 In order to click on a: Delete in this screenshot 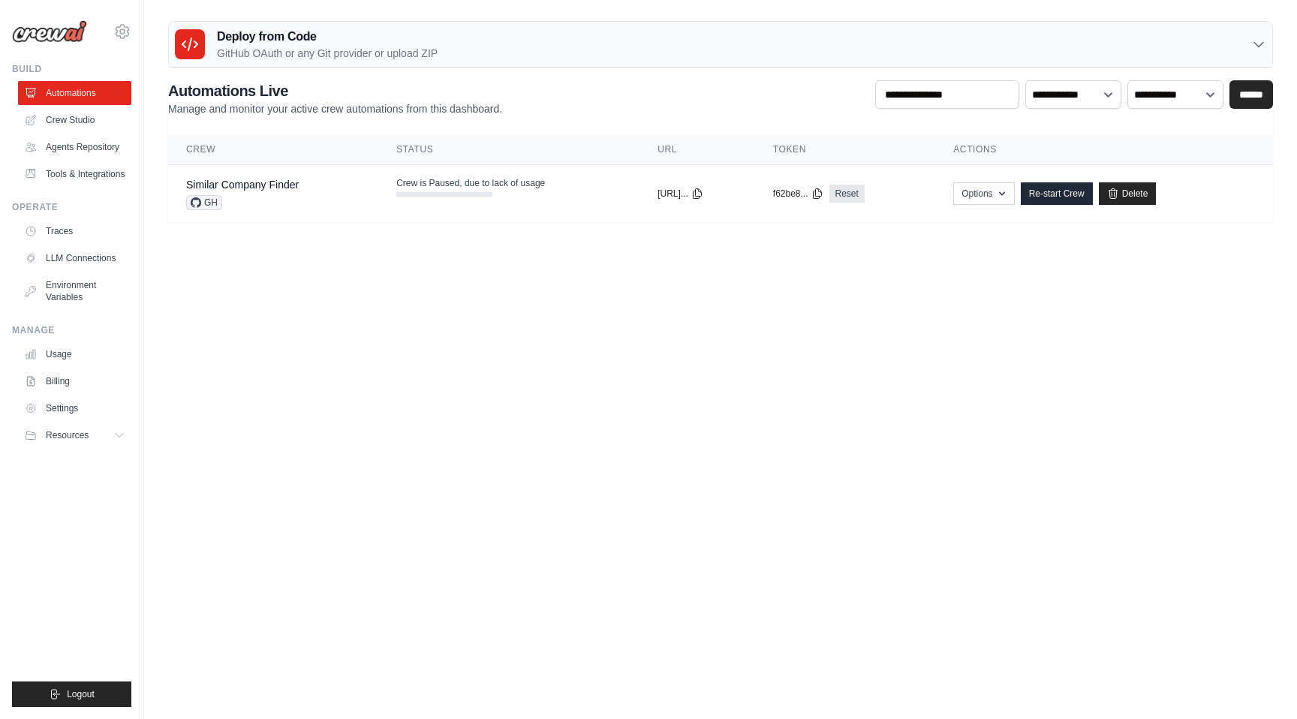, I will do `click(1128, 194)`.